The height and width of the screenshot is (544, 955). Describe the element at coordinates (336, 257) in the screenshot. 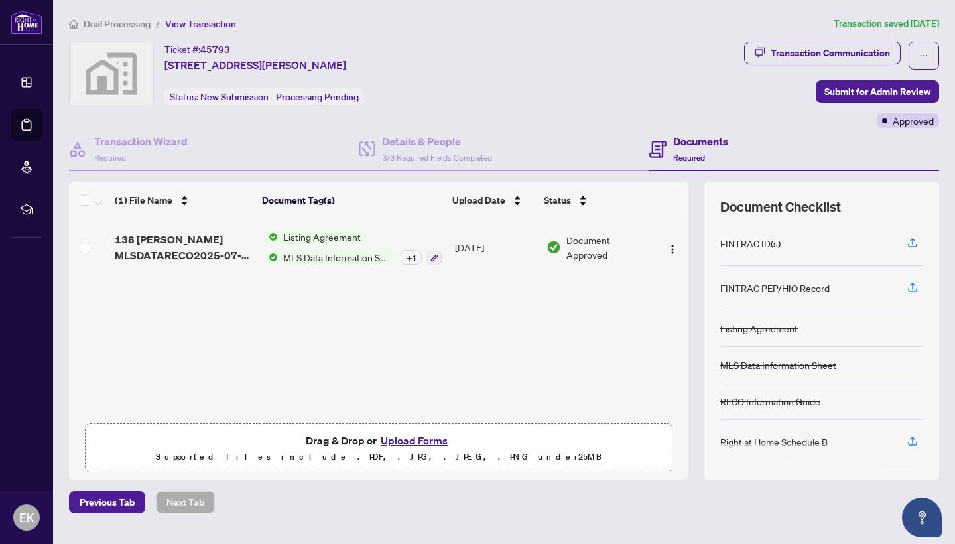

I see `span: MLS Data Information Sheet` at that location.